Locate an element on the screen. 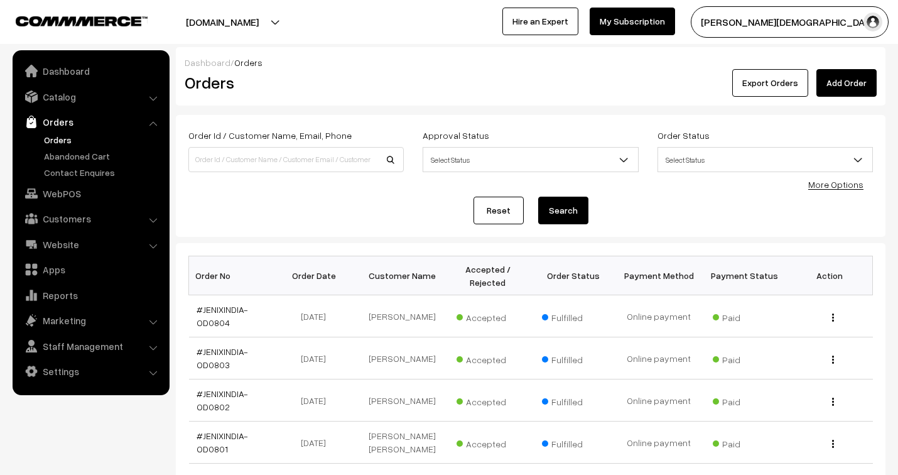  input: Order Id / Customer Name / Customer Email / Customer Phone is located at coordinates (296, 159).